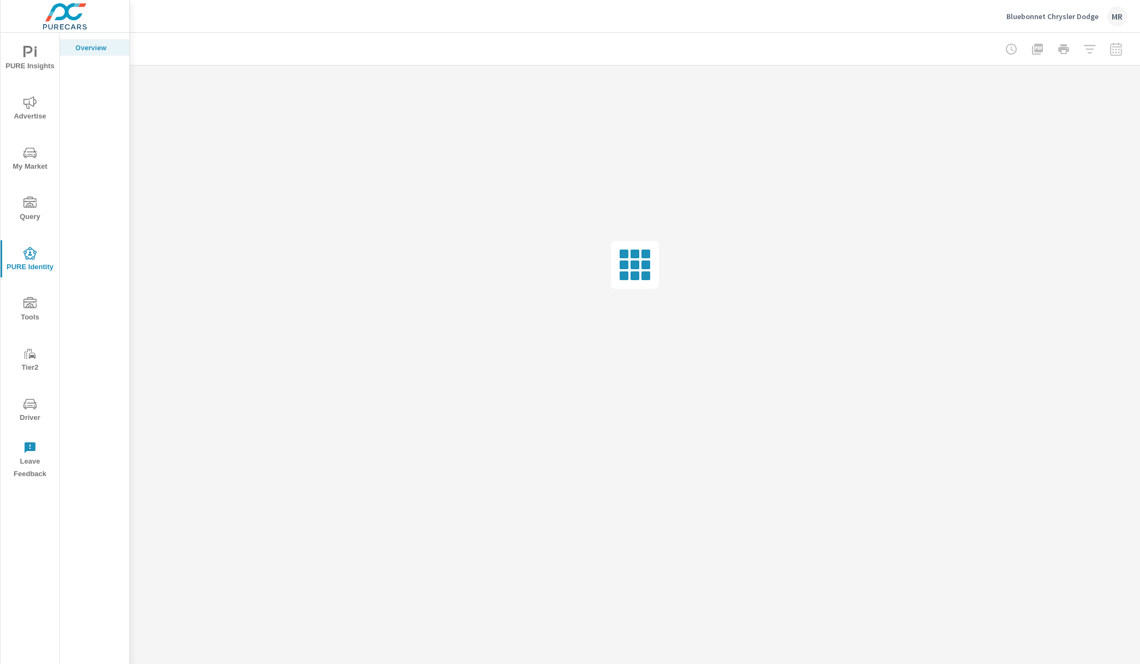  What do you see at coordinates (1118, 16) in the screenshot?
I see `div: MR` at bounding box center [1118, 16].